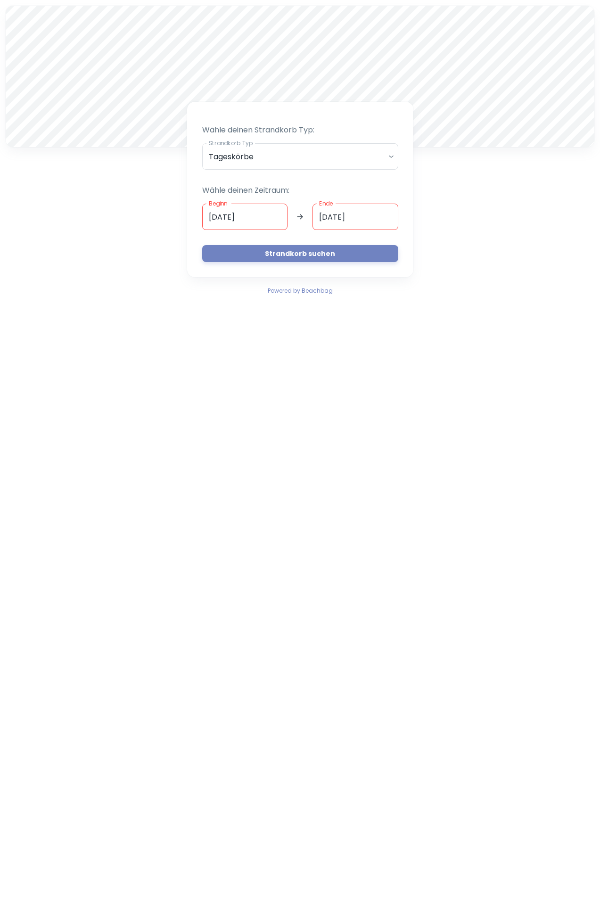 This screenshot has width=600, height=912. I want to click on label: Beginn, so click(218, 203).